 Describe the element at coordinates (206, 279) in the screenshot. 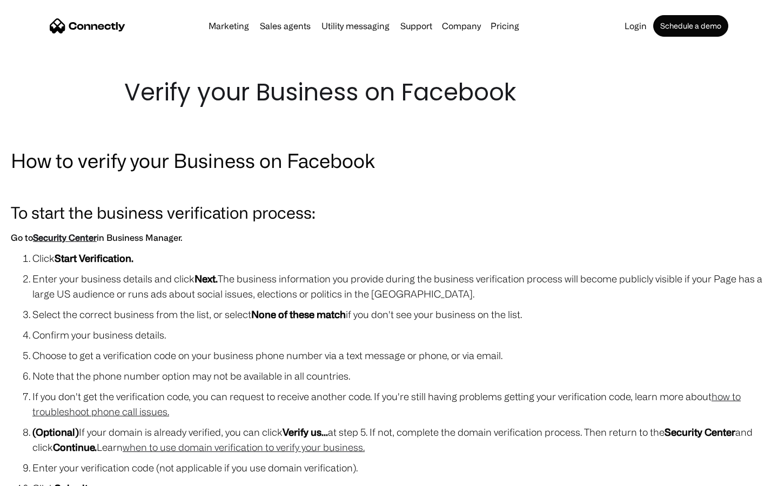

I see `strong: Next.` at that location.